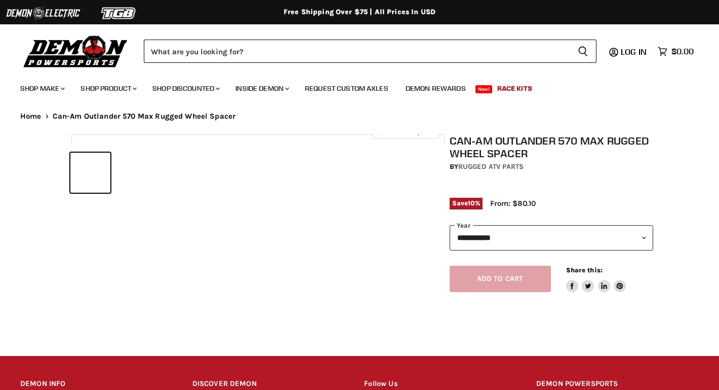  What do you see at coordinates (75, 51) in the screenshot?
I see `img: Demon Powersports` at bounding box center [75, 51].